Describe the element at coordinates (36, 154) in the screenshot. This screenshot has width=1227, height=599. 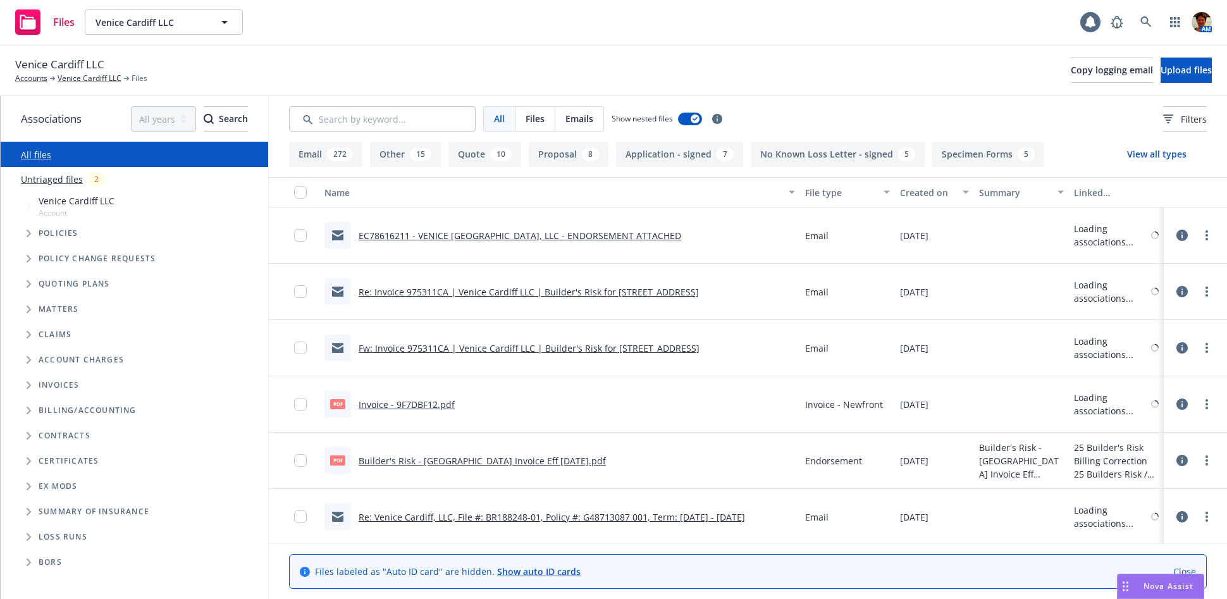
I see `a: All files` at that location.